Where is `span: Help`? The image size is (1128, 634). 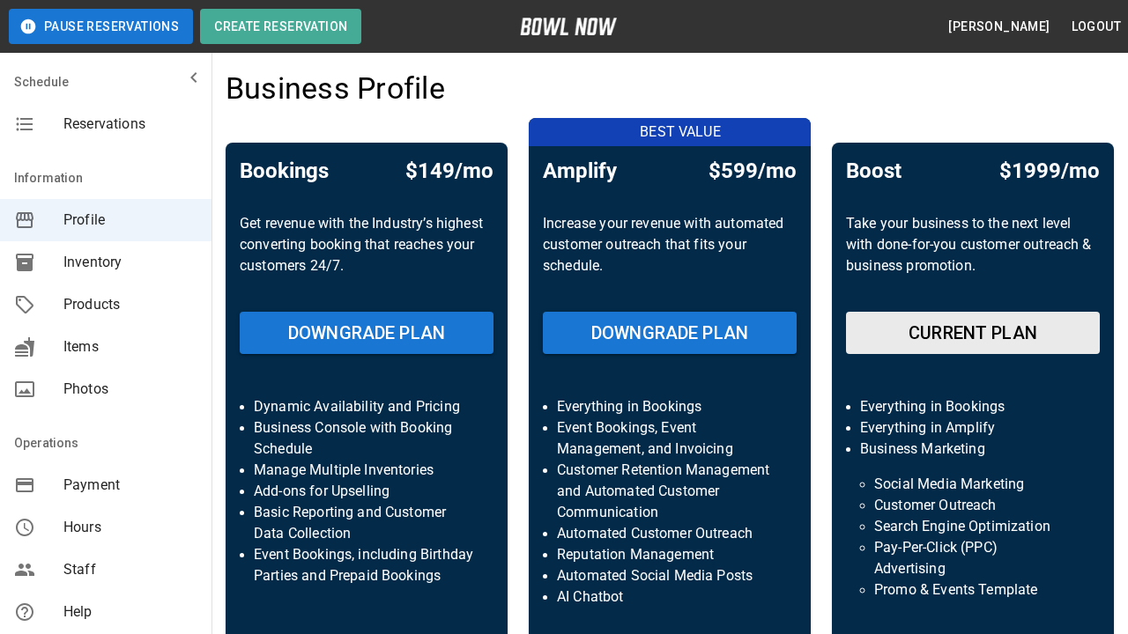 span: Help is located at coordinates (130, 612).